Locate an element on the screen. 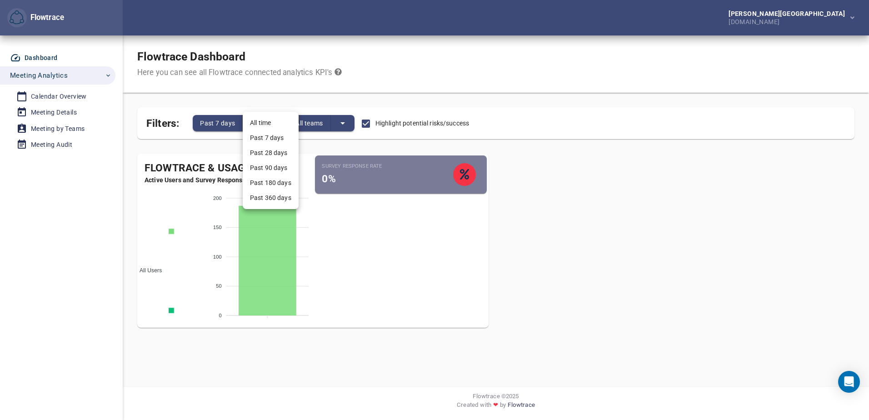  li: Past 28 days is located at coordinates (270, 153).